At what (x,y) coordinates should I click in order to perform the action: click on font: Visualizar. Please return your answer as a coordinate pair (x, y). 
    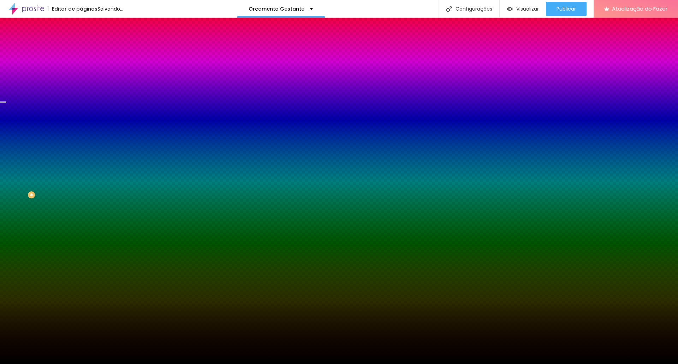
    Looking at the image, I should click on (528, 9).